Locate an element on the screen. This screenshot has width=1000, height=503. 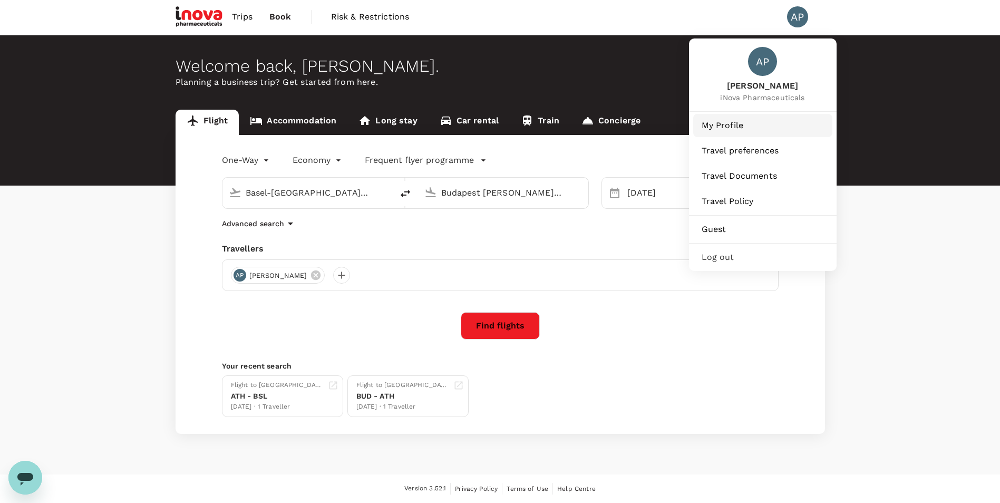
button: delete is located at coordinates (406, 194).